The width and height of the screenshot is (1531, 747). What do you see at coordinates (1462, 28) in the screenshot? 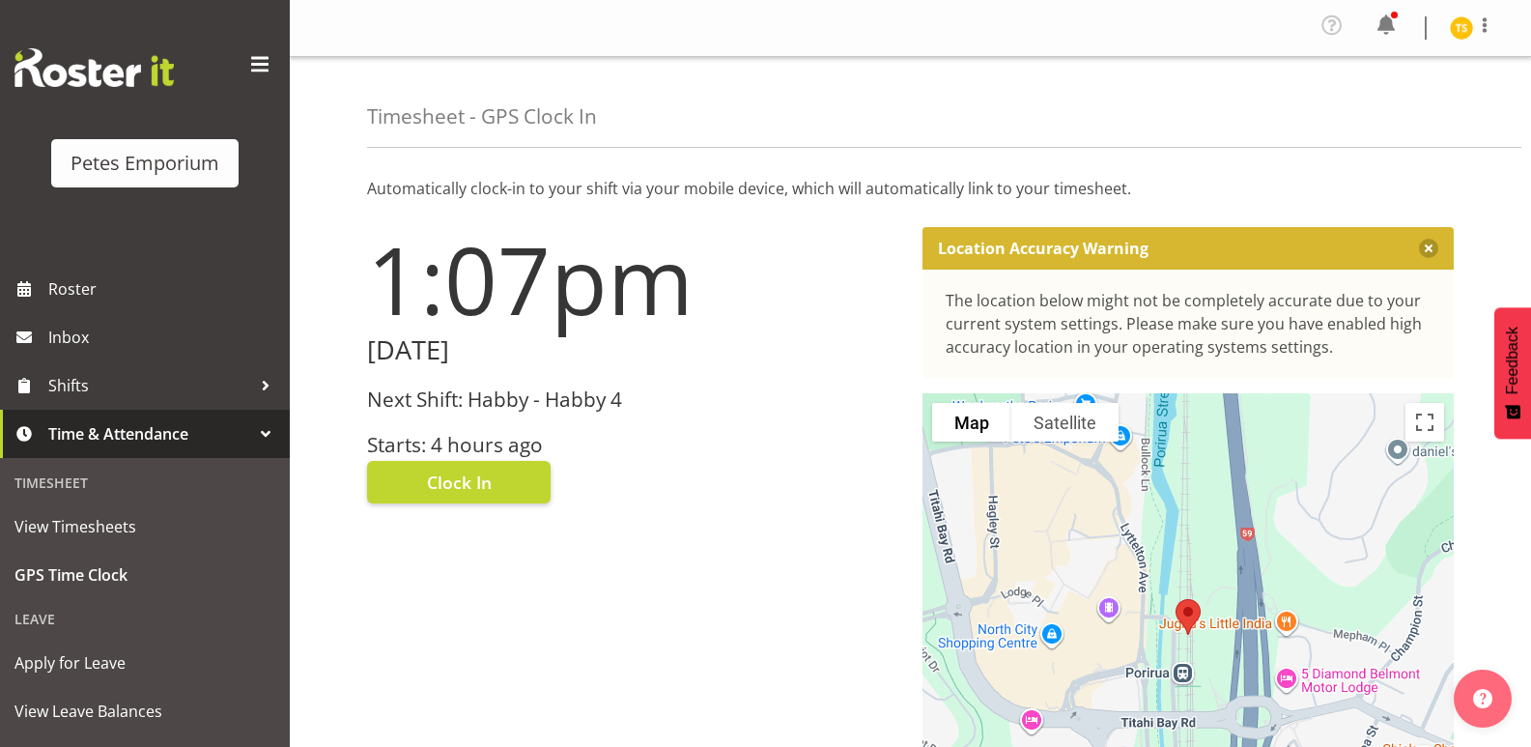
I see `img: tamara-straker11292.jpg` at bounding box center [1462, 28].